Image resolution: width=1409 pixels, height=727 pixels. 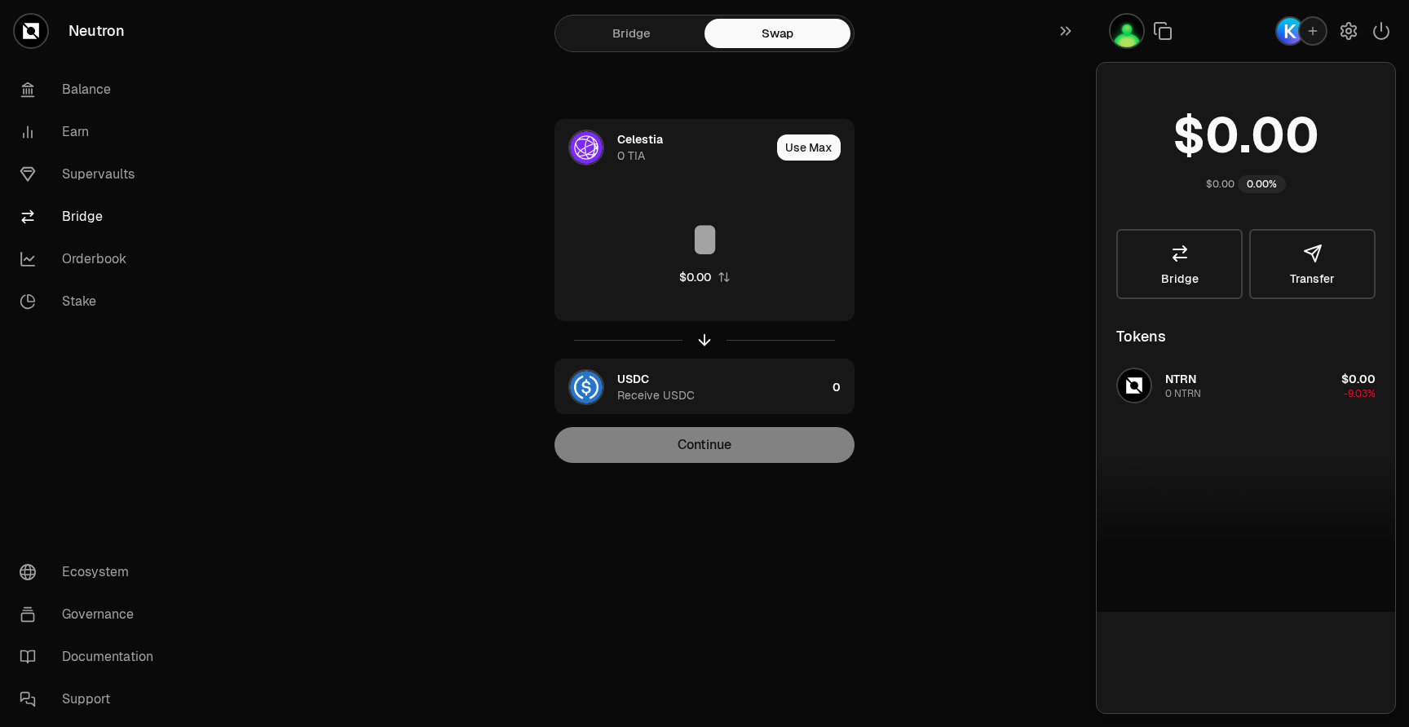 I want to click on a: Ecosystem, so click(x=91, y=573).